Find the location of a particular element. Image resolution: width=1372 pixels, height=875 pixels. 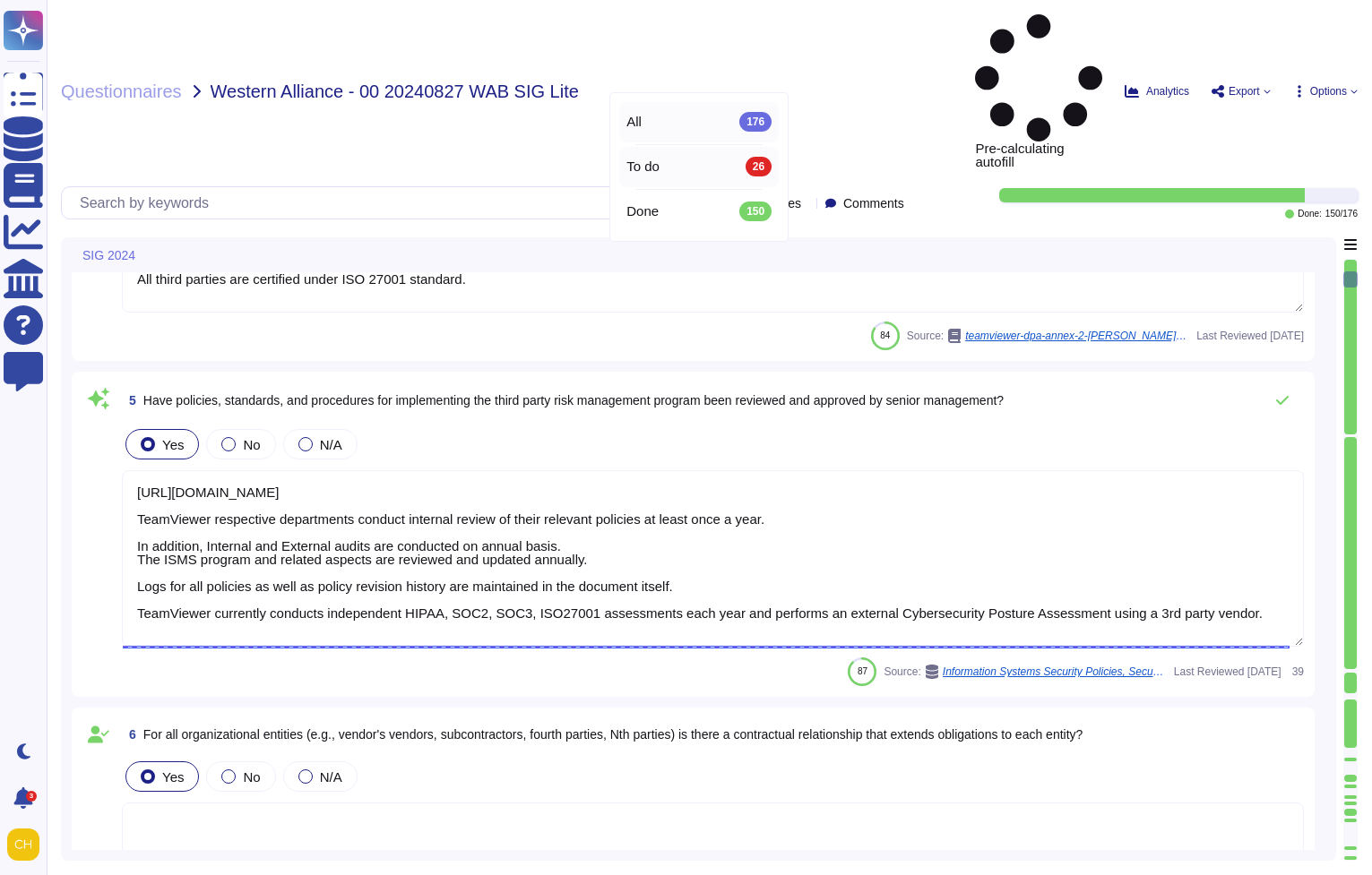

span: Pre-calculating autofill is located at coordinates (1038, 91).